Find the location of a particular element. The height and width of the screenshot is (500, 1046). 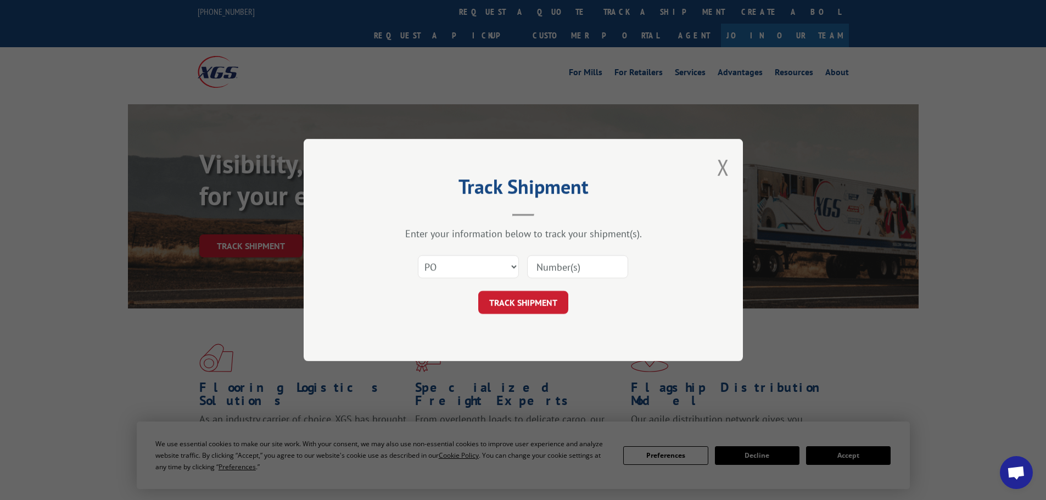

div: Open chat is located at coordinates (1017, 473).